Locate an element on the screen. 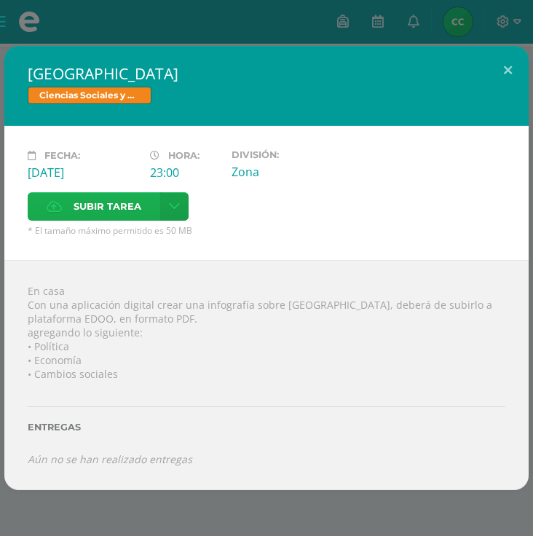 Image resolution: width=533 pixels, height=536 pixels. button: Close (Esc) is located at coordinates (508, 71).